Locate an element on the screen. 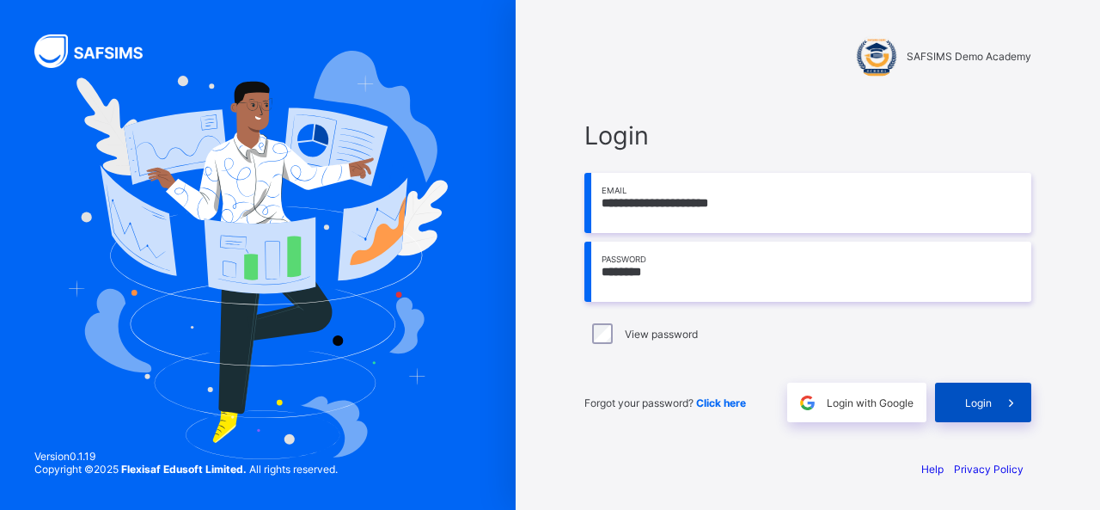  span: Login with Google is located at coordinates (870, 402).